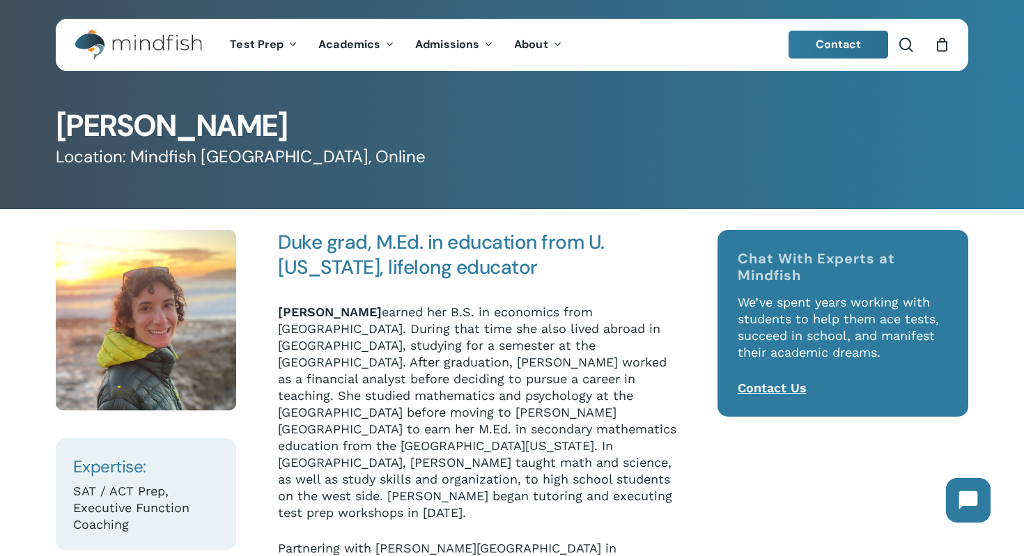 The height and width of the screenshot is (556, 1024). I want to click on a: Academics, so click(356, 45).